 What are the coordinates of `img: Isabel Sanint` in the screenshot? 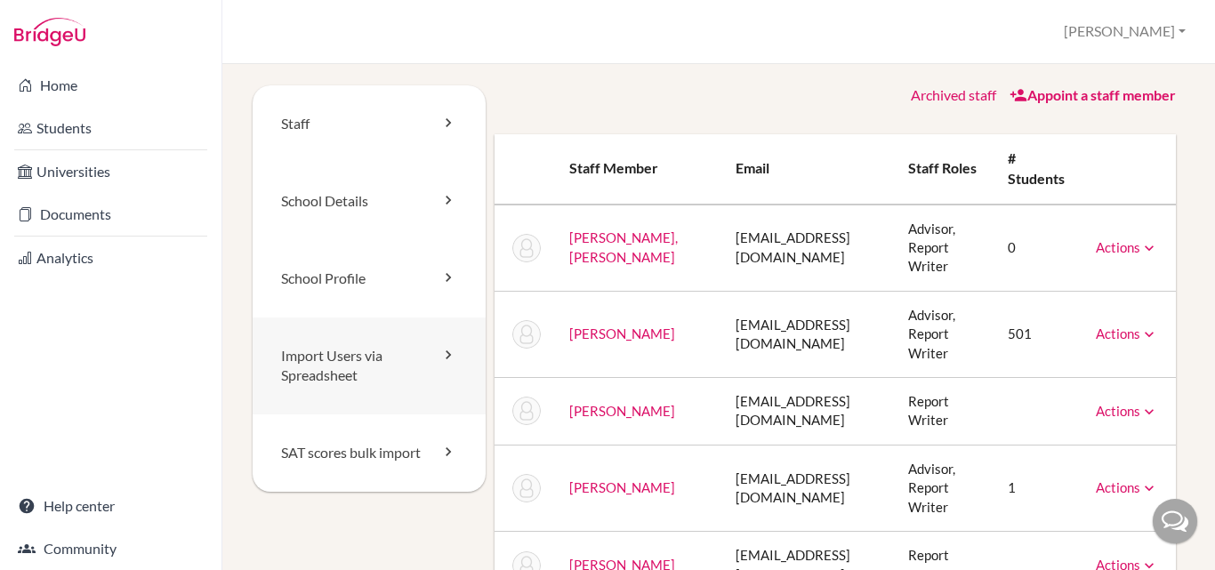 It's located at (527, 488).